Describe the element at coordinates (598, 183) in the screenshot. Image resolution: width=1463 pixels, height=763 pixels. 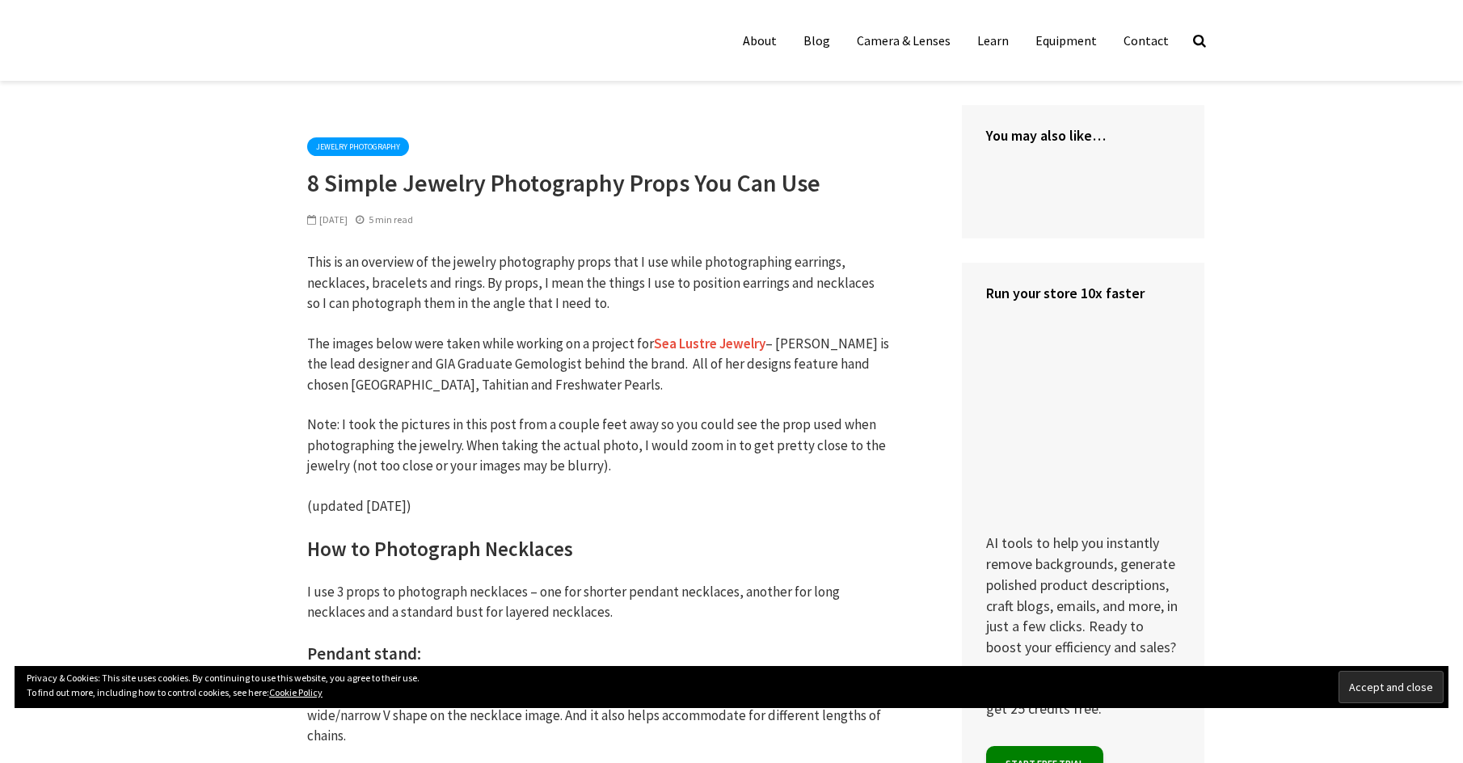
I see `h1: 8 Simple Jewelry Photography Props You Can Use` at that location.